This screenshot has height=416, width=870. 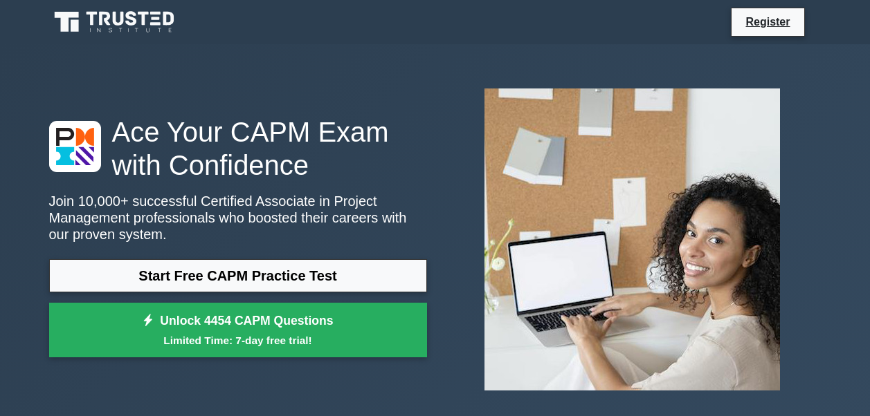 What do you see at coordinates (238, 218) in the screenshot?
I see `p: Join 10,000+ successful Certified Associate in Project Management professionals who boosted their...` at bounding box center [238, 218].